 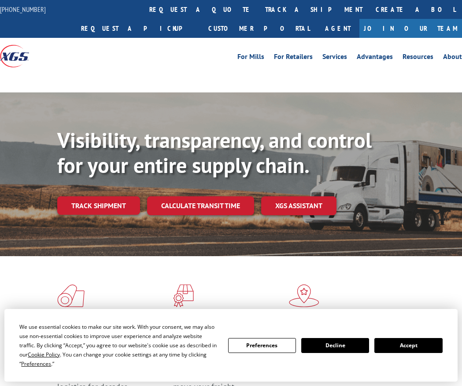 I want to click on a: For Mills, so click(x=250, y=58).